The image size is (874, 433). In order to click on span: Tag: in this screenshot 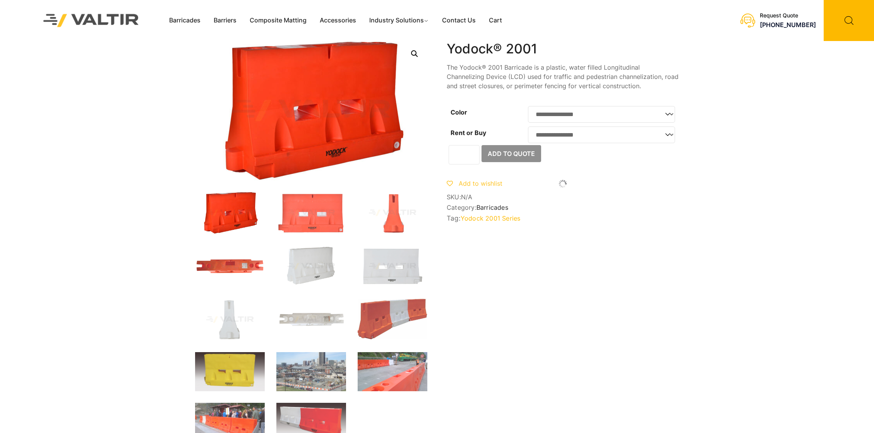, I will do `click(563, 218)`.